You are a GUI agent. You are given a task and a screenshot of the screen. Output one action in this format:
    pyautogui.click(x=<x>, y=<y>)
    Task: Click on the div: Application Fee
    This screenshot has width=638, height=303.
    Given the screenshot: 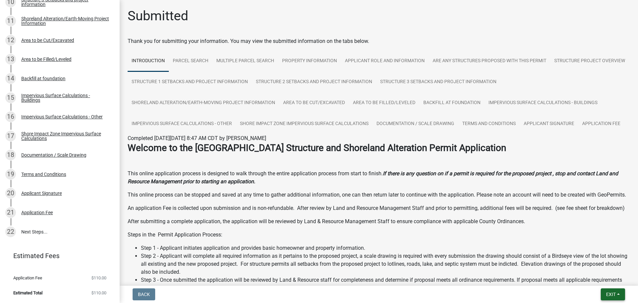 What is the action you would take?
    pyautogui.click(x=37, y=213)
    